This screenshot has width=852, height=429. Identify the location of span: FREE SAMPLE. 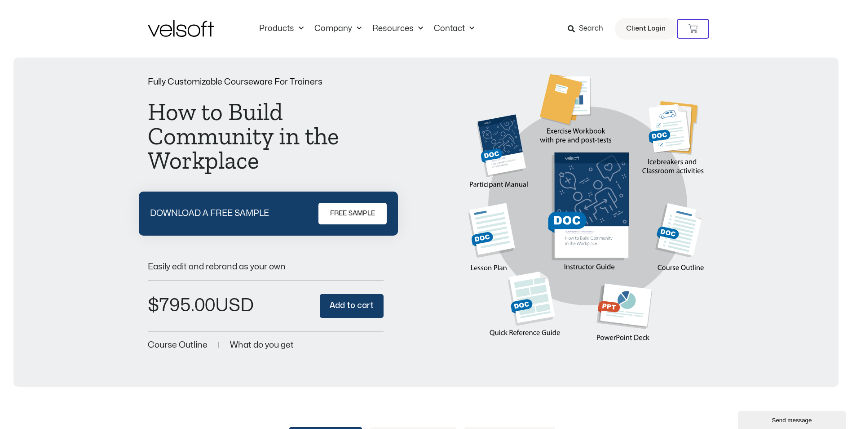
(353, 213).